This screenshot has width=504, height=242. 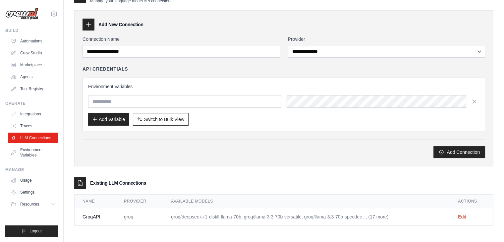 What do you see at coordinates (387, 39) in the screenshot?
I see `label: Provider` at bounding box center [387, 39].